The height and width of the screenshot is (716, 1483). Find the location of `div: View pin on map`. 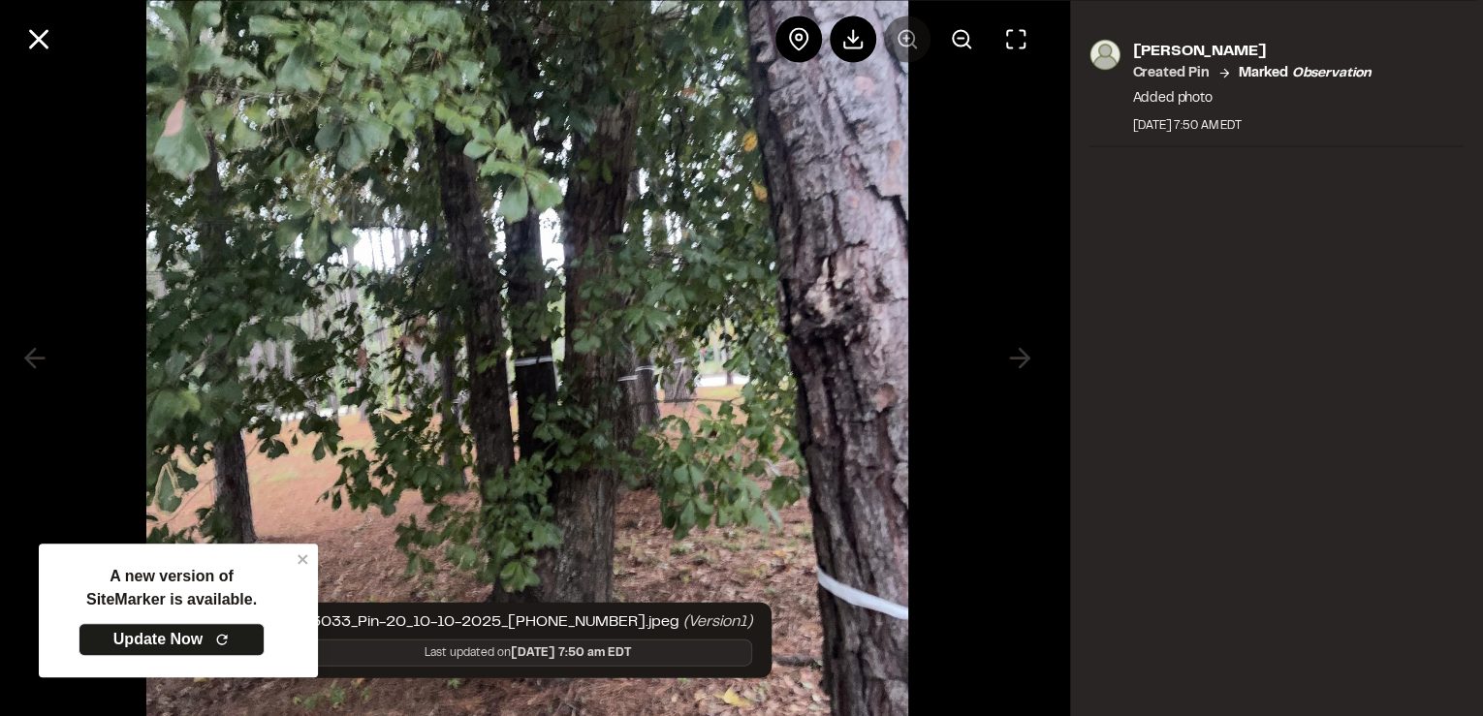

div: View pin on map is located at coordinates (798, 39).